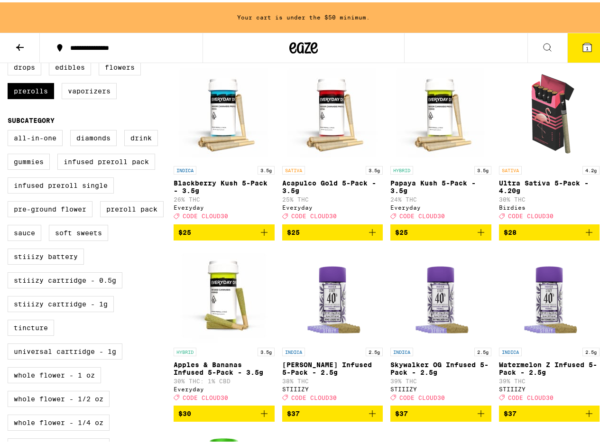 The width and height of the screenshot is (600, 444). I want to click on label: Gummies, so click(28, 159).